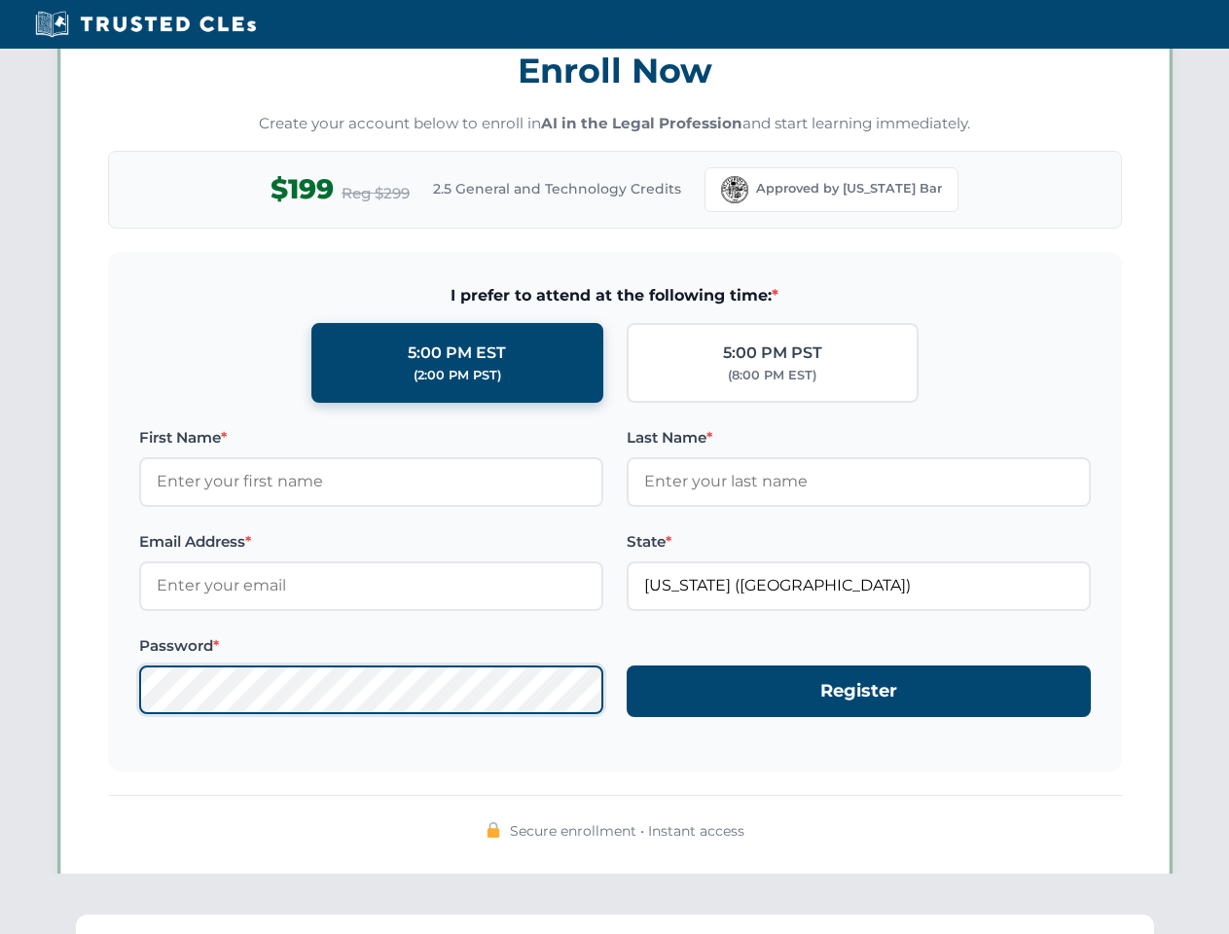  What do you see at coordinates (371, 586) in the screenshot?
I see `input: Enter your email` at bounding box center [371, 586].